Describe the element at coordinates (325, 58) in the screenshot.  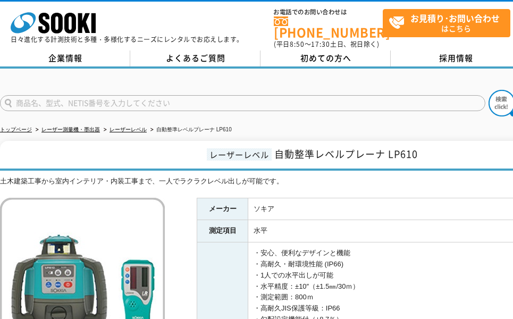
I see `a: 初めての方へ` at that location.